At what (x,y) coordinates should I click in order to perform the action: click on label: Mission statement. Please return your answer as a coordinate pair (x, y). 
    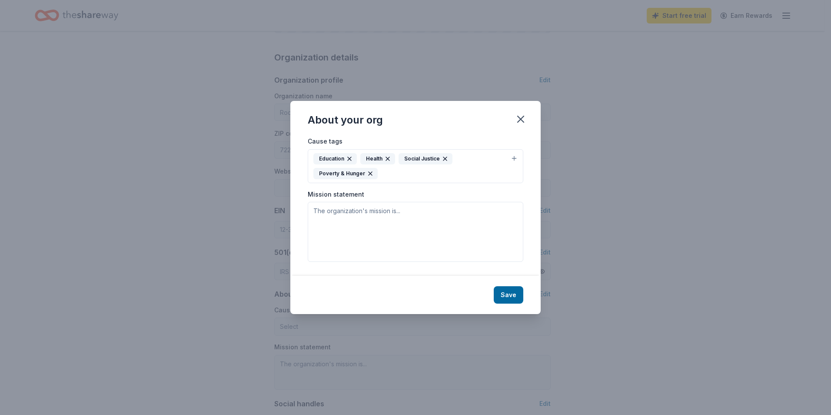
    Looking at the image, I should click on (336, 194).